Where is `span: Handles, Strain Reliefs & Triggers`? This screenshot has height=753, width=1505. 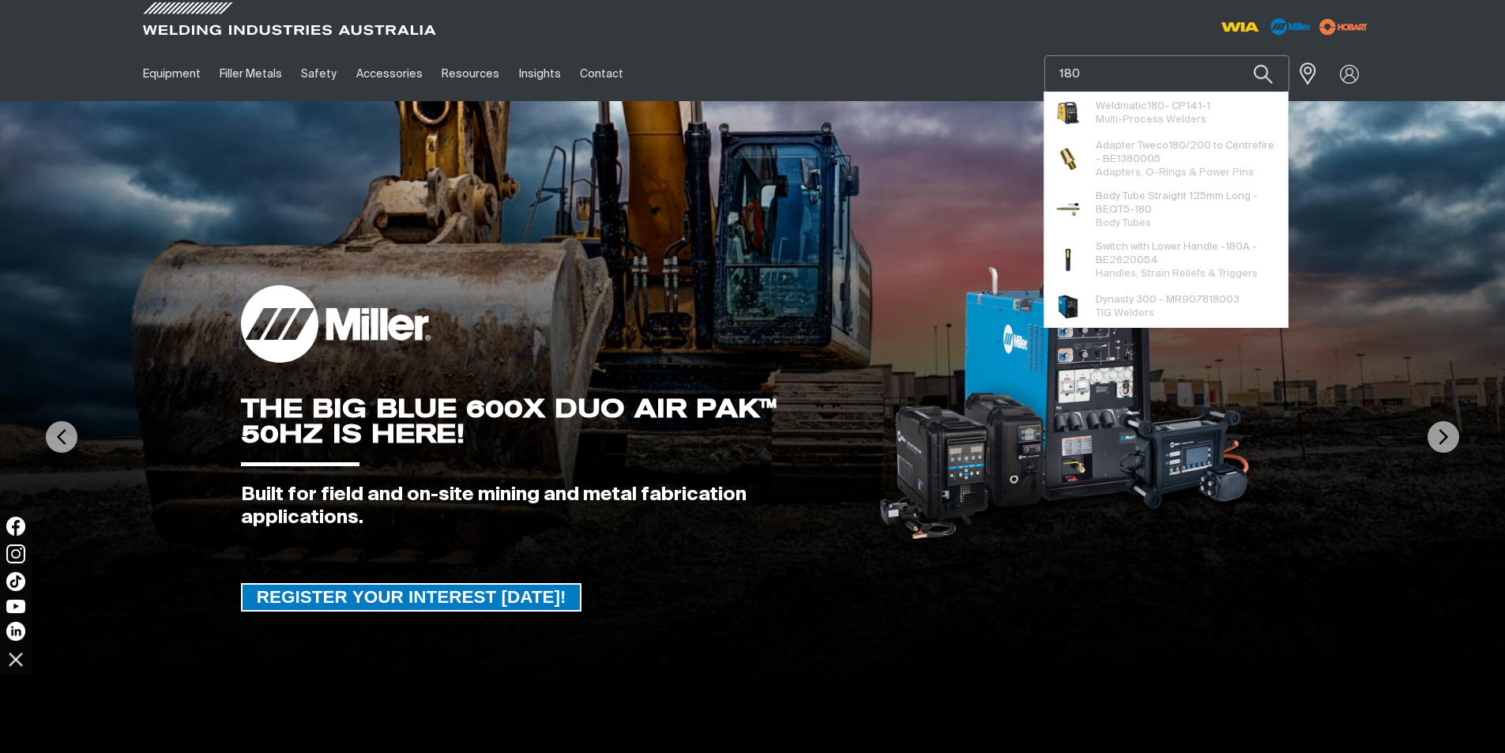
span: Handles, Strain Reliefs & Triggers is located at coordinates (1176, 273).